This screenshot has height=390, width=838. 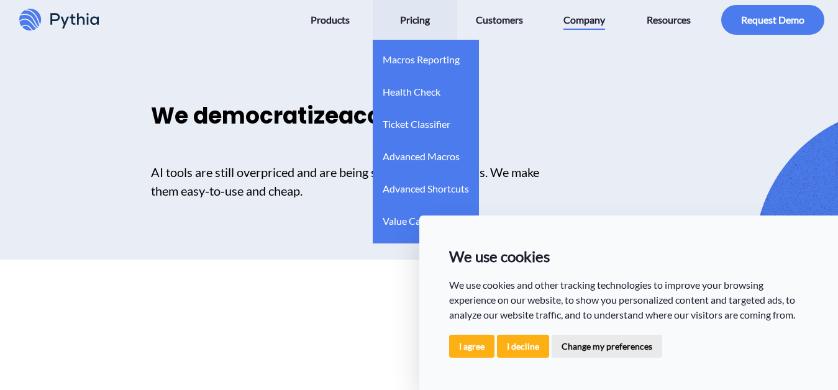 I want to click on a: Advanced Macros, so click(x=421, y=153).